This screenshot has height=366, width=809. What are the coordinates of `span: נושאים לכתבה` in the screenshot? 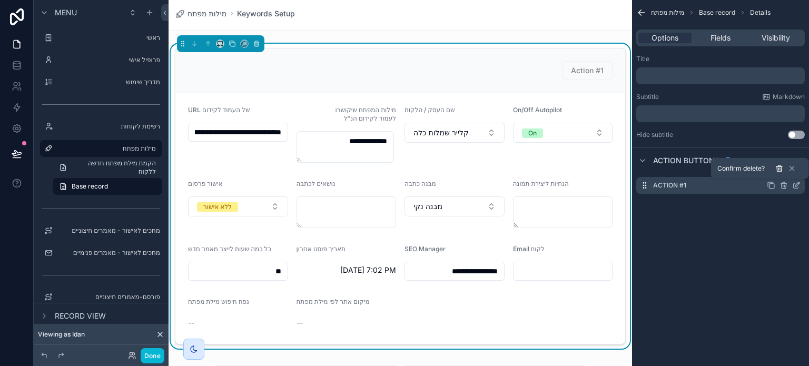 It's located at (316, 183).